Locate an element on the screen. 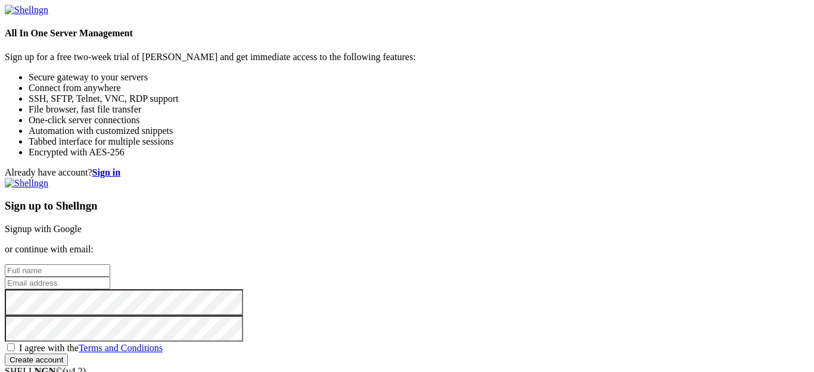 Image resolution: width=814 pixels, height=372 pixels. p: or continue with email: is located at coordinates (407, 250).